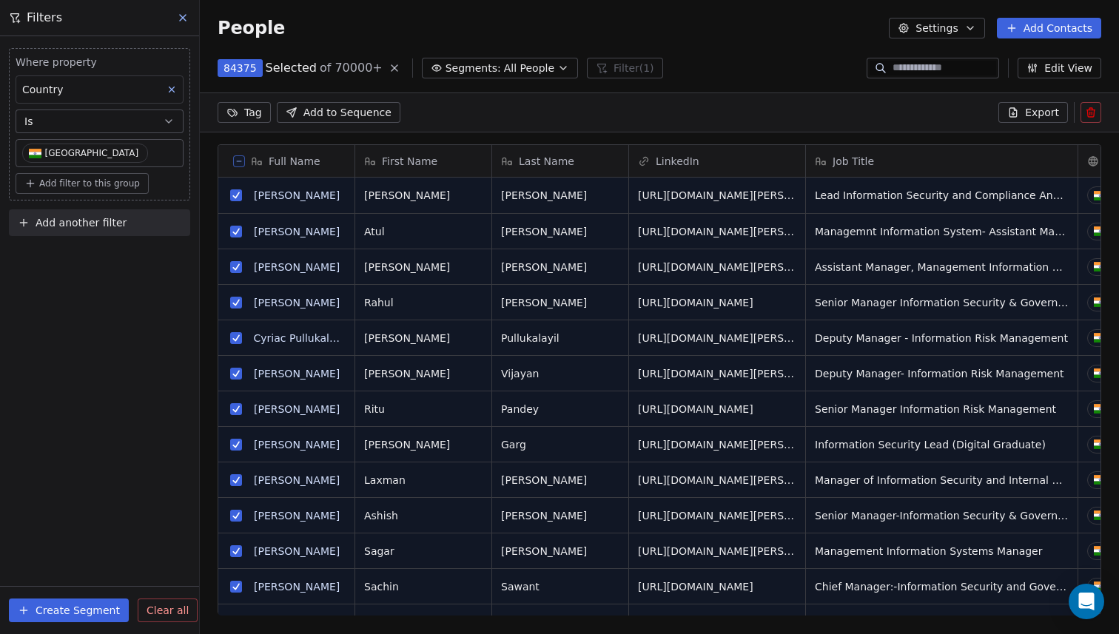 This screenshot has height=634, width=1119. I want to click on span: Senior Manager Information Security & Governance, so click(941, 303).